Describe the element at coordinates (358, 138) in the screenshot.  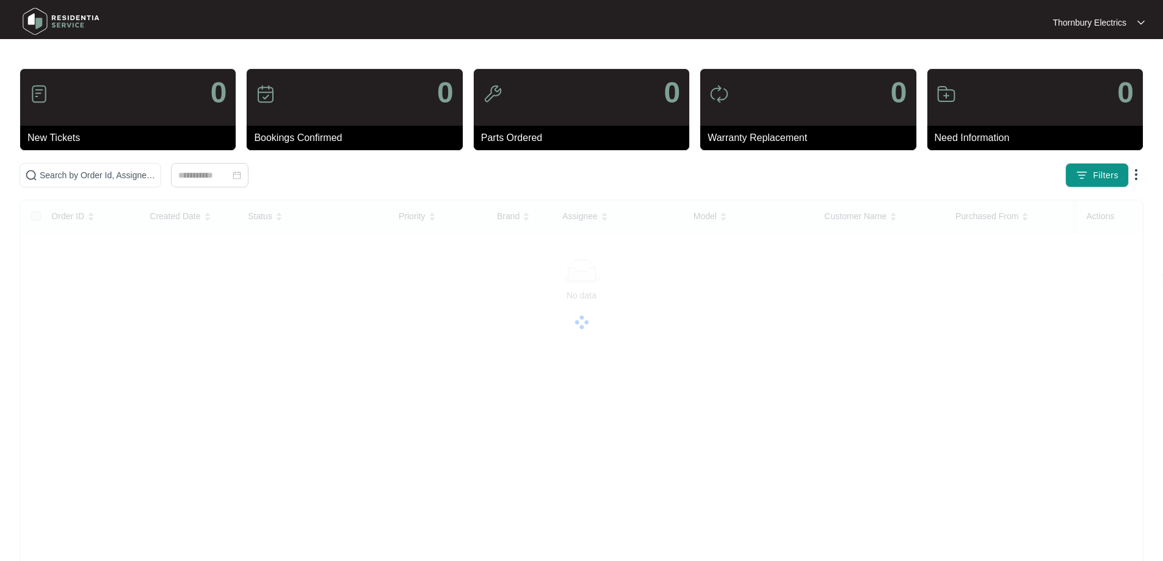
I see `p: Bookings Confirmed` at that location.